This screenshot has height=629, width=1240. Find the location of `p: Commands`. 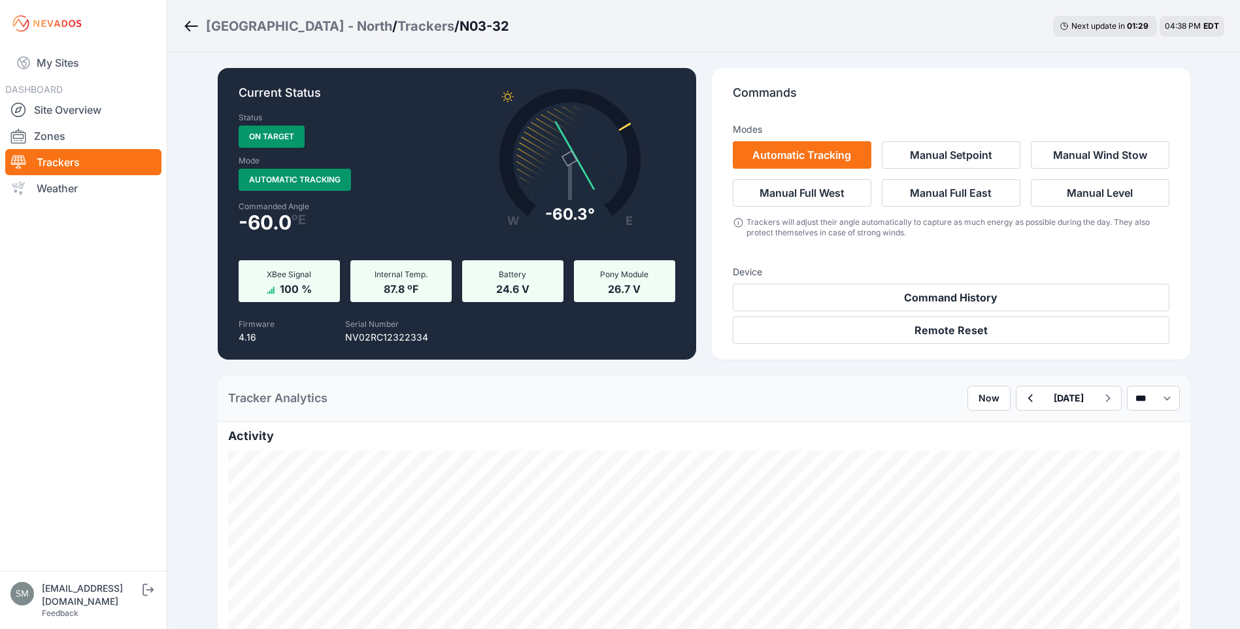

p: Commands is located at coordinates (951, 98).